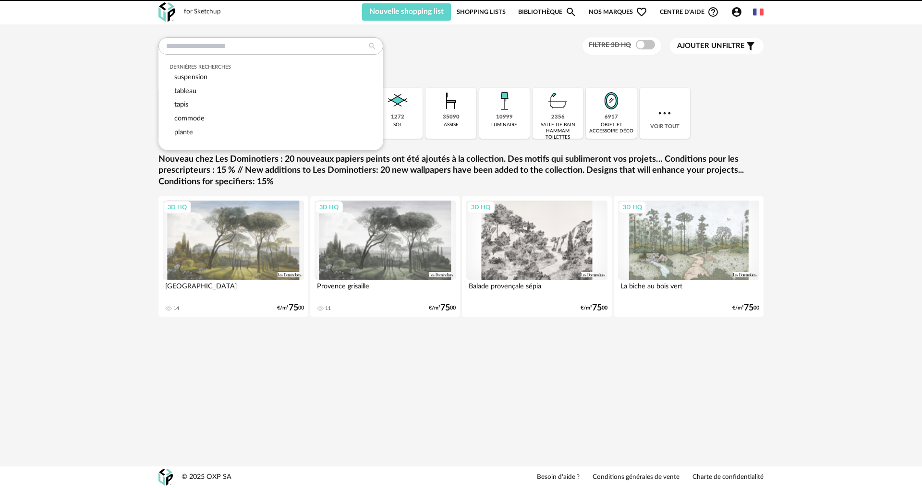  I want to click on span: Centre d'aideHelp Circle Outline icon, so click(689, 12).